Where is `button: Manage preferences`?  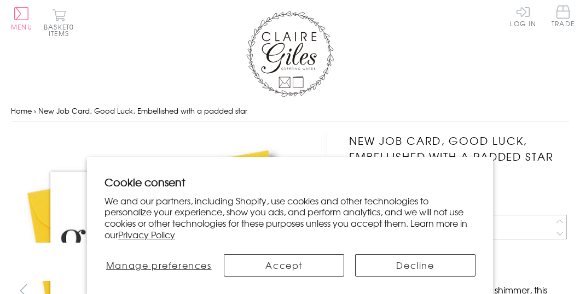
button: Manage preferences is located at coordinates (159, 265).